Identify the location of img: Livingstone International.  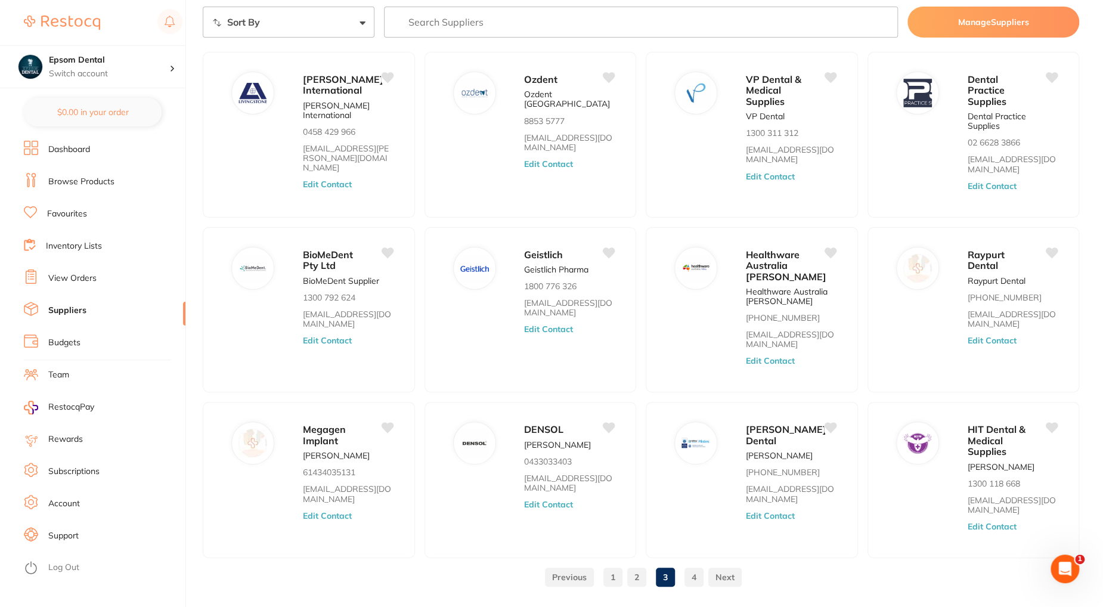
(253, 93).